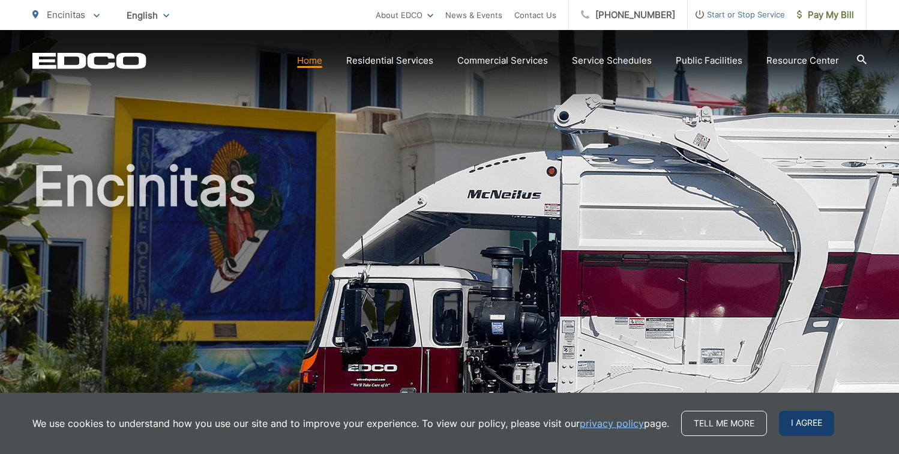  Describe the element at coordinates (89, 61) in the screenshot. I see `a: EDCD logo. Return to the homepage.` at that location.